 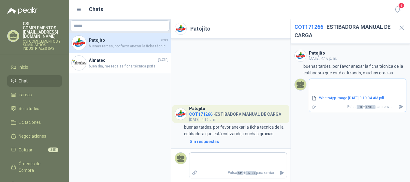 I want to click on span: ayer, so click(x=165, y=40).